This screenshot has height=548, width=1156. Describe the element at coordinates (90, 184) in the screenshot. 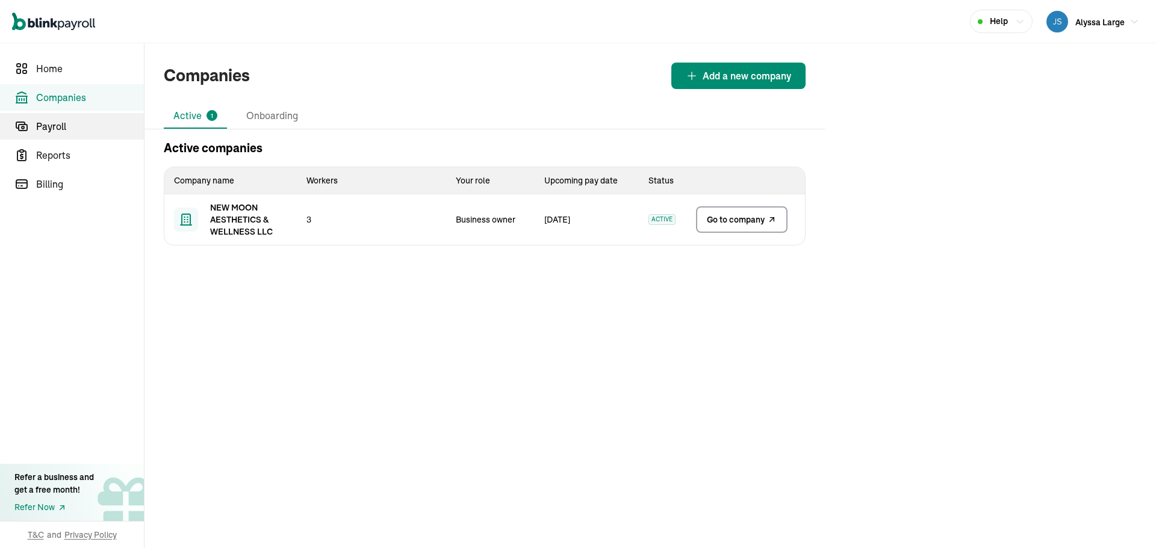

I see `span: Billing` at that location.